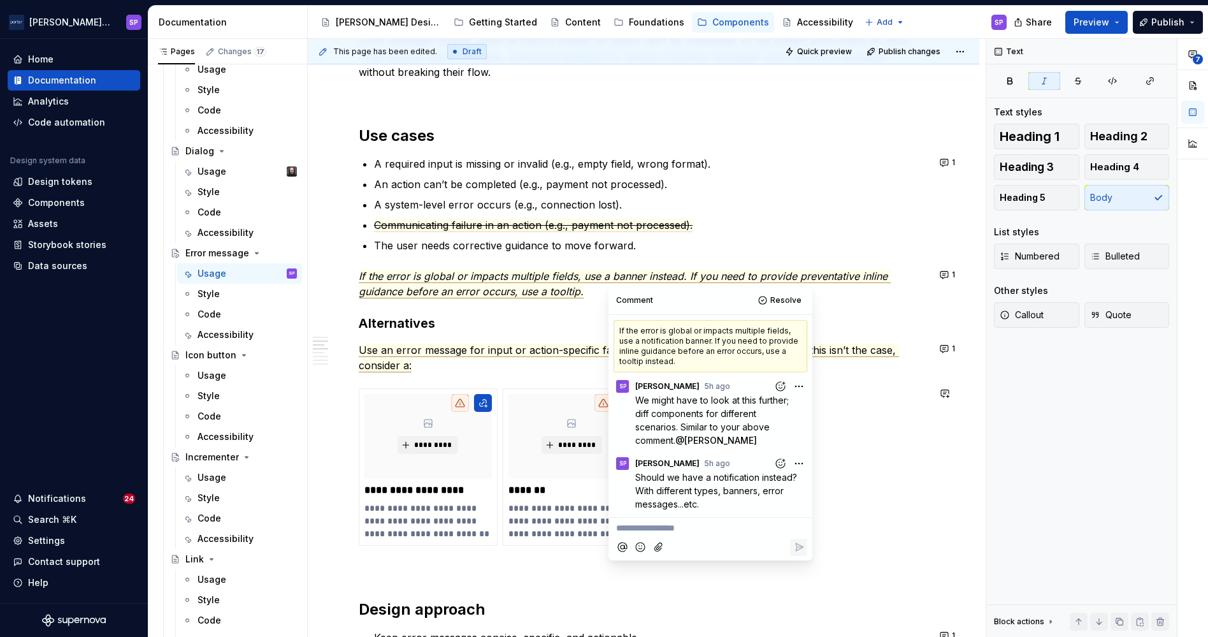 Image resolution: width=1208 pixels, height=637 pixels. Describe the element at coordinates (909, 52) in the screenshot. I see `span: Publish changes` at that location.